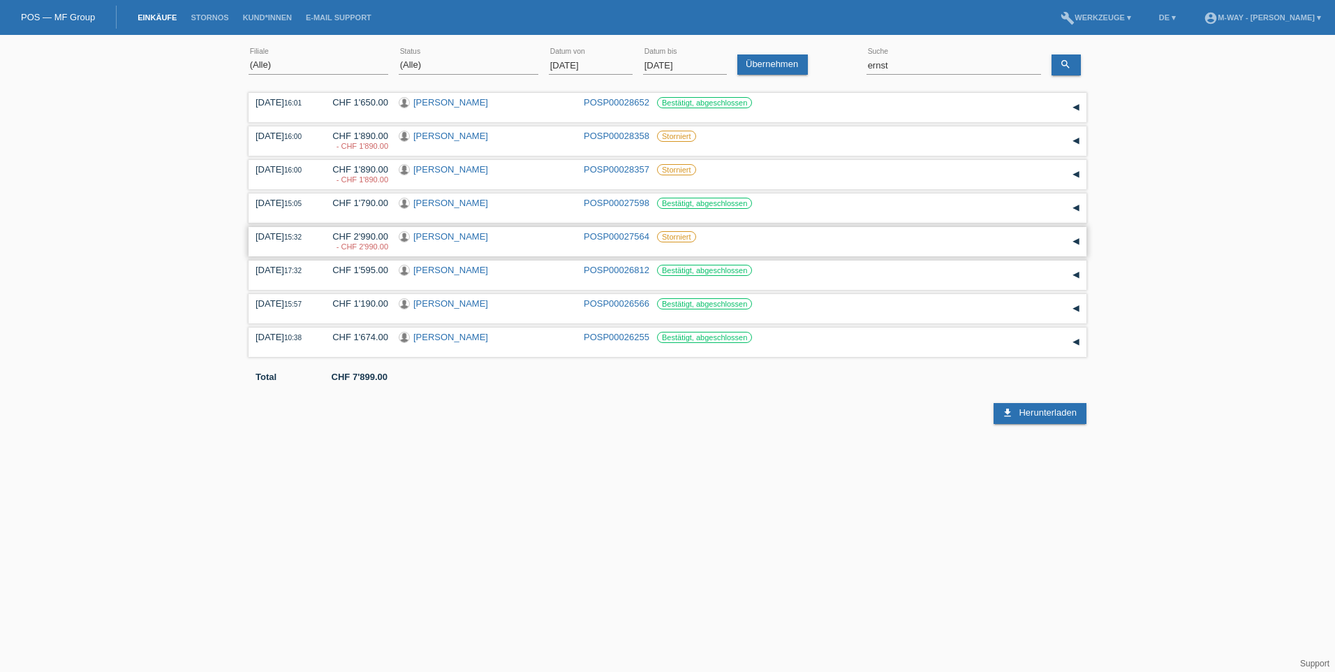 The height and width of the screenshot is (672, 1335). Describe the element at coordinates (1210, 18) in the screenshot. I see `i: account_circle` at that location.